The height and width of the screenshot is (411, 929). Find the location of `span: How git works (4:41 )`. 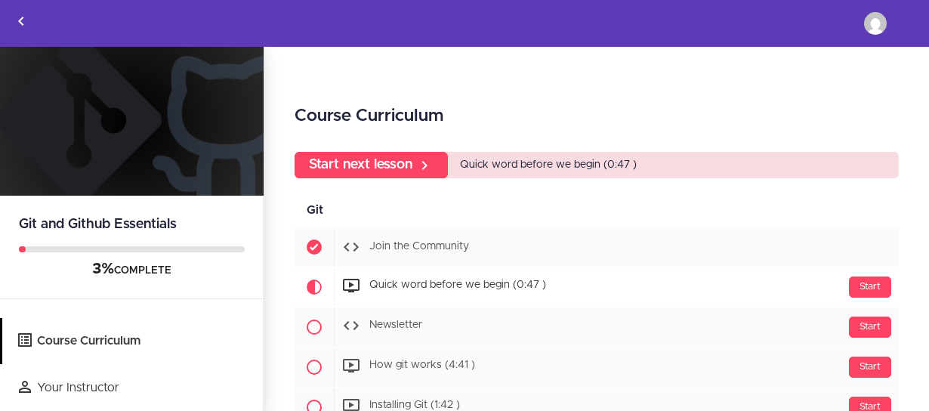

span: How git works (4:41 ) is located at coordinates (422, 366).